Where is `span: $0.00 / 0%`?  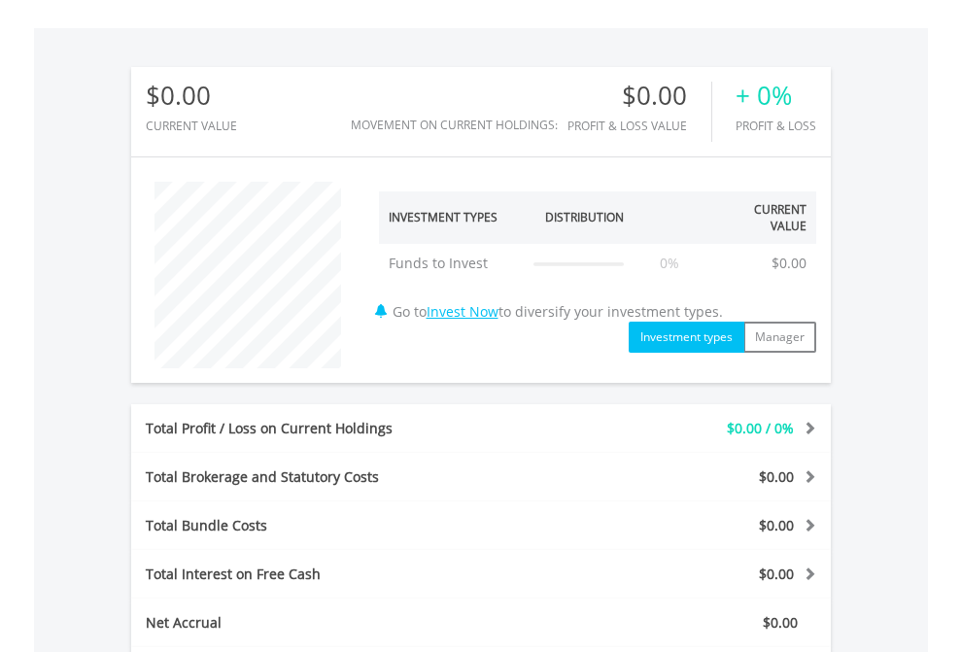
span: $0.00 / 0% is located at coordinates (760, 428).